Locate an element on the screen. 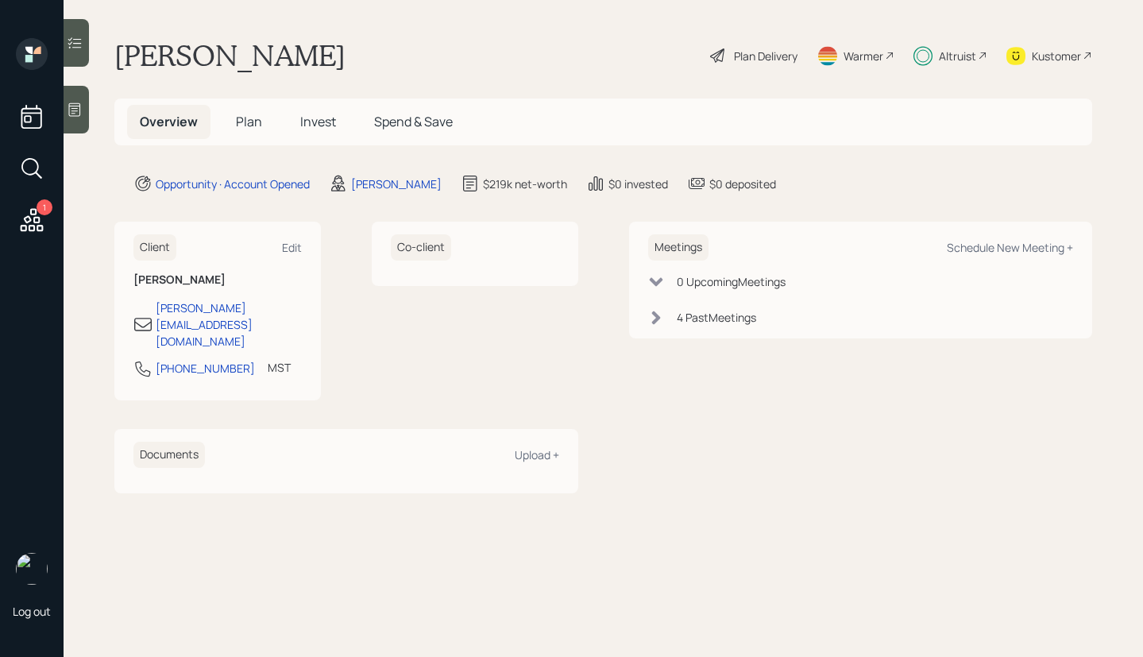 This screenshot has width=1143, height=657. div: Opportunity · Account Opened is located at coordinates (233, 184).